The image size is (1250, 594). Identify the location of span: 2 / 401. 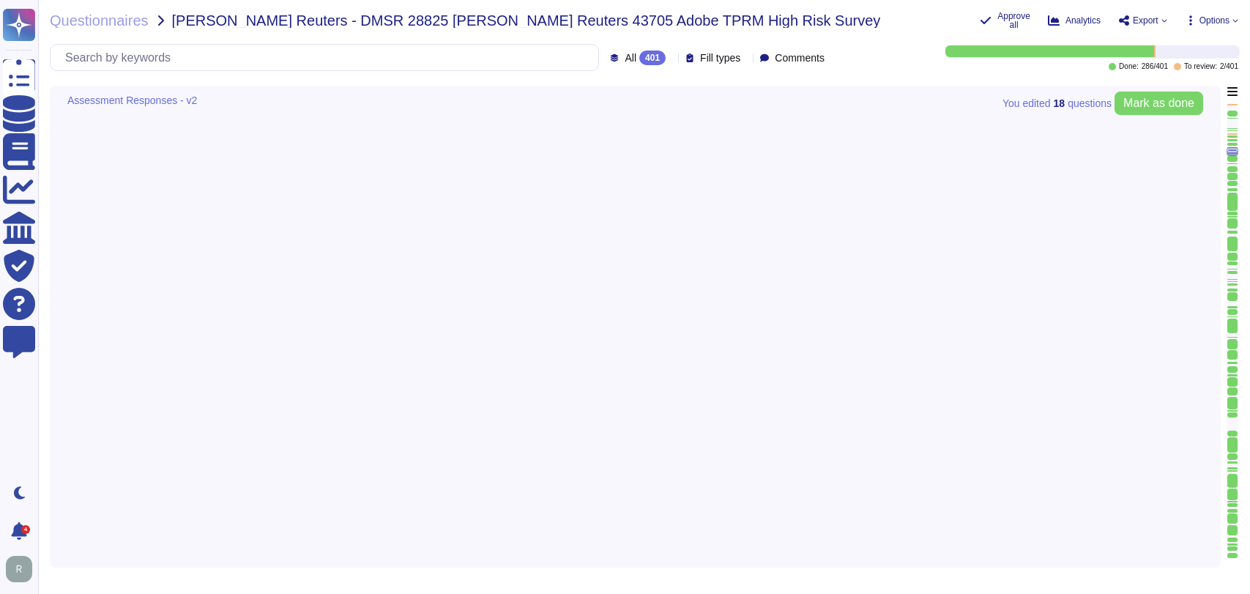
(1229, 67).